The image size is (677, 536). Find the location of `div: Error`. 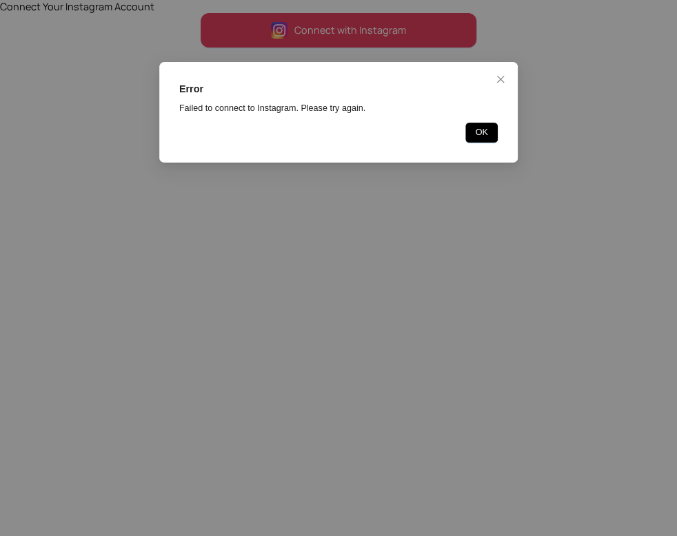

div: Error is located at coordinates (338, 90).